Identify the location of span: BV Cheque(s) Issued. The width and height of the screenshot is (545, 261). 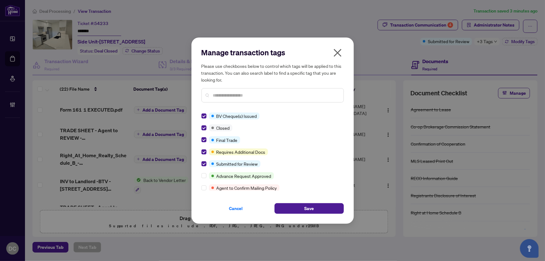
(237, 116).